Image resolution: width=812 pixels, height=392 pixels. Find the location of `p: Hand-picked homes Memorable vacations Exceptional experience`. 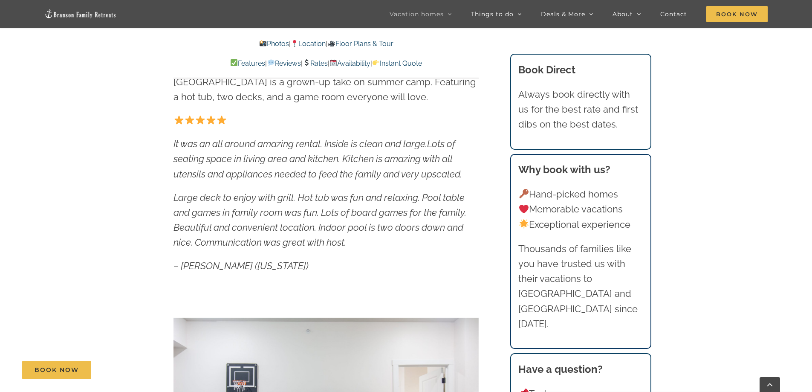

p: Hand-picked homes Memorable vacations Exceptional experience is located at coordinates (581, 209).